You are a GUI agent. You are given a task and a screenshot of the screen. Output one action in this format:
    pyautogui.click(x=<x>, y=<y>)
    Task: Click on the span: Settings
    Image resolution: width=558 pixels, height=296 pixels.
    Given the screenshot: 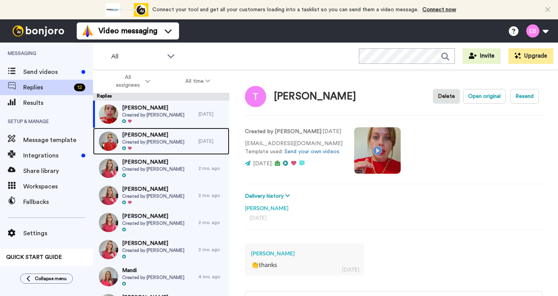 What is the action you would take?
    pyautogui.click(x=58, y=234)
    